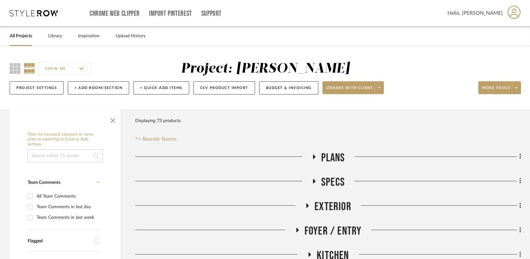 This screenshot has width=530, height=259. Describe the element at coordinates (98, 88) in the screenshot. I see `button: + Add Room/Section` at that location.